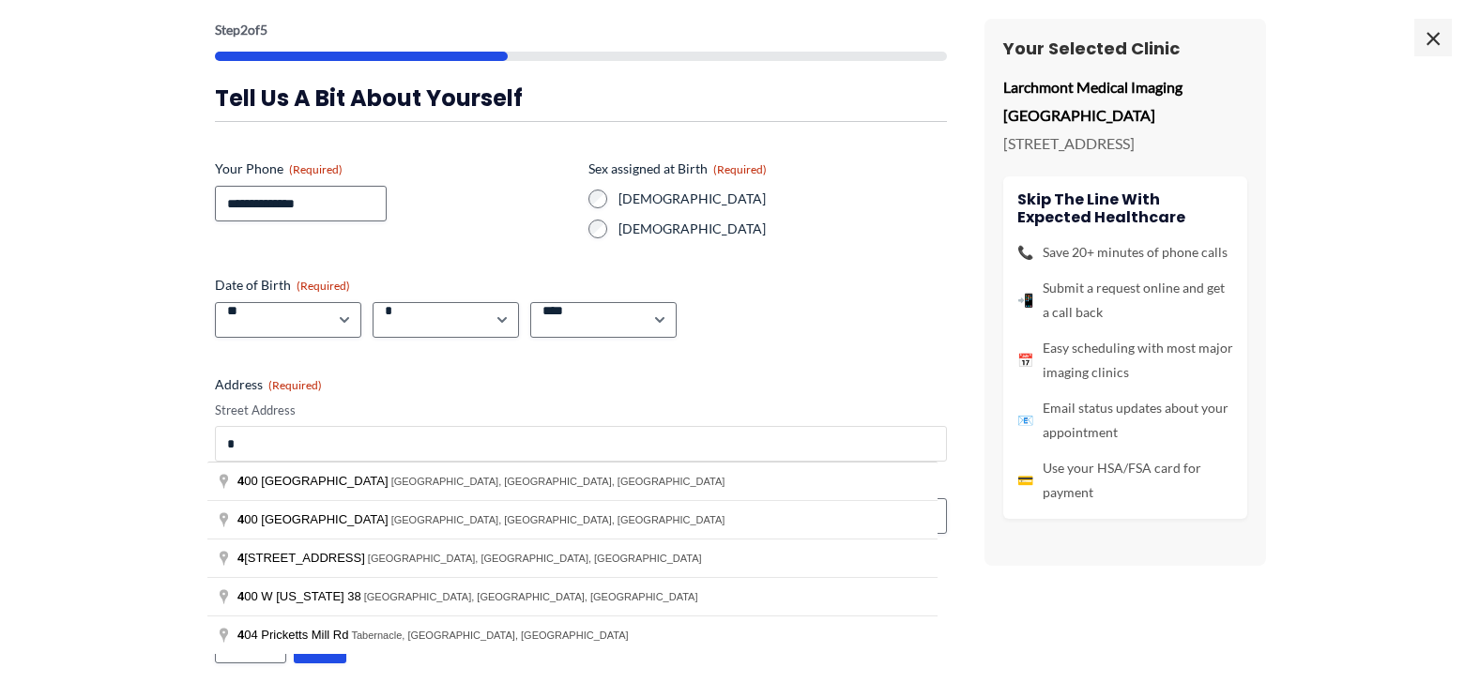 The width and height of the screenshot is (1480, 698). I want to click on legend: Sex assigned at Birth, so click(677, 169).